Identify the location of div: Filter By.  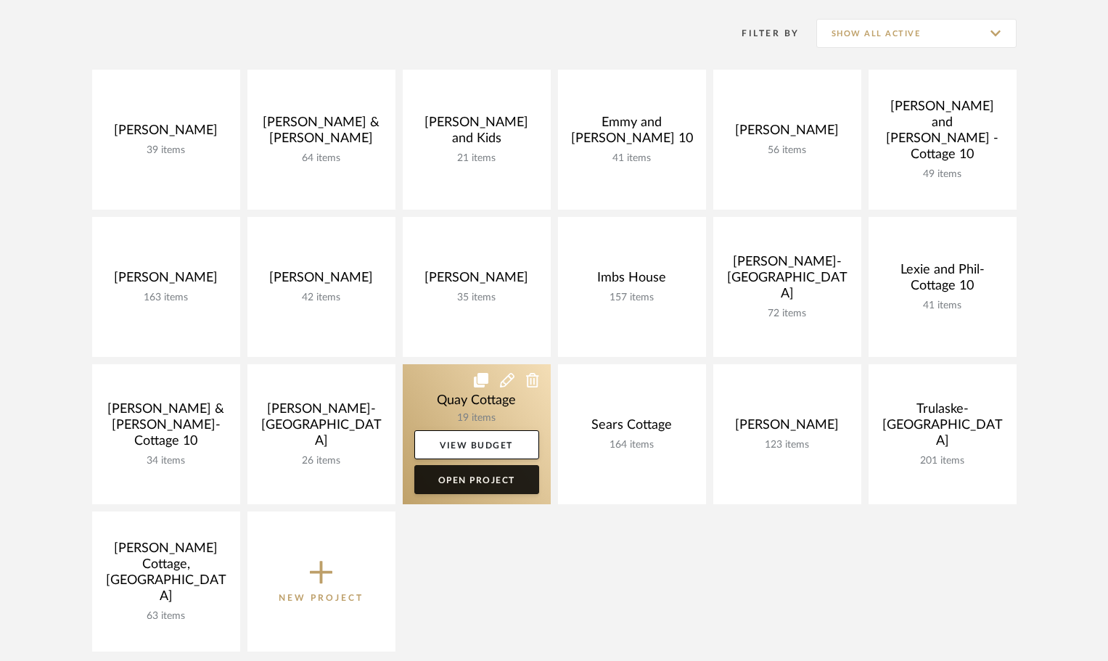
(761, 33).